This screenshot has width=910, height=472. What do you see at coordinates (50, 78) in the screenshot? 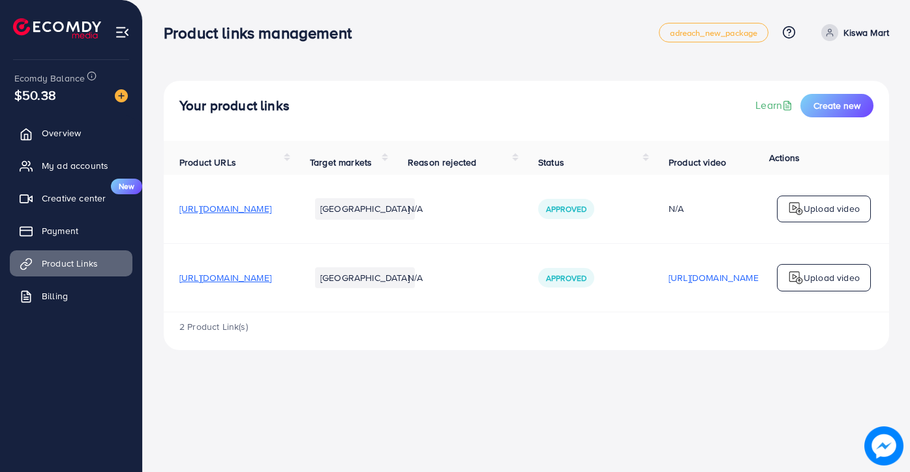
I see `span: Ecomdy Balance` at bounding box center [50, 78].